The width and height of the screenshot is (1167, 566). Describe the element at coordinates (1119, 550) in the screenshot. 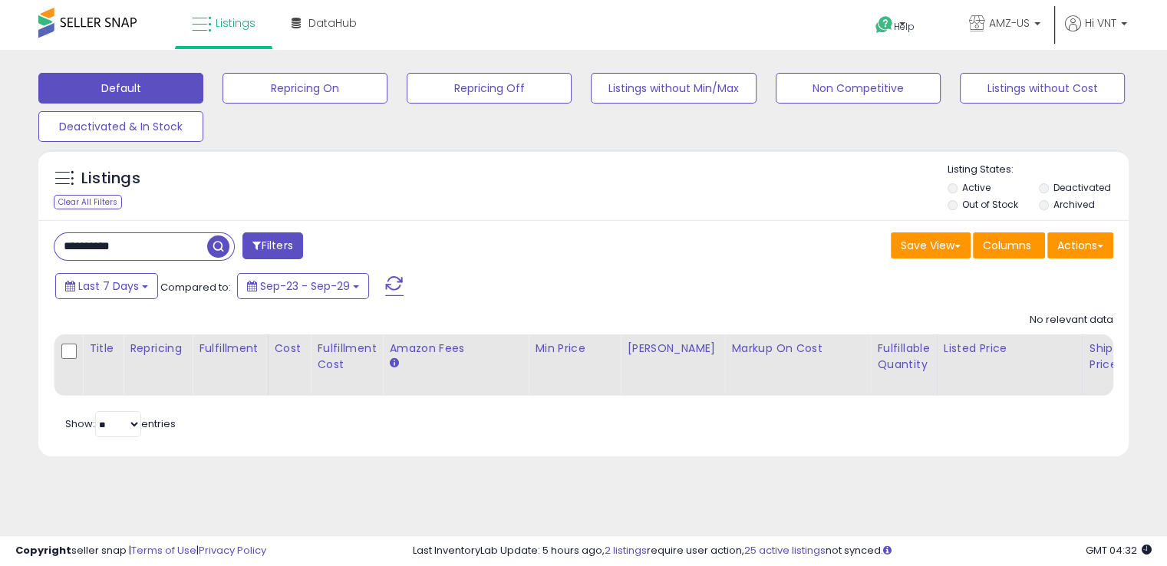

I see `span: 2025-10-7 04:32 GMT` at that location.